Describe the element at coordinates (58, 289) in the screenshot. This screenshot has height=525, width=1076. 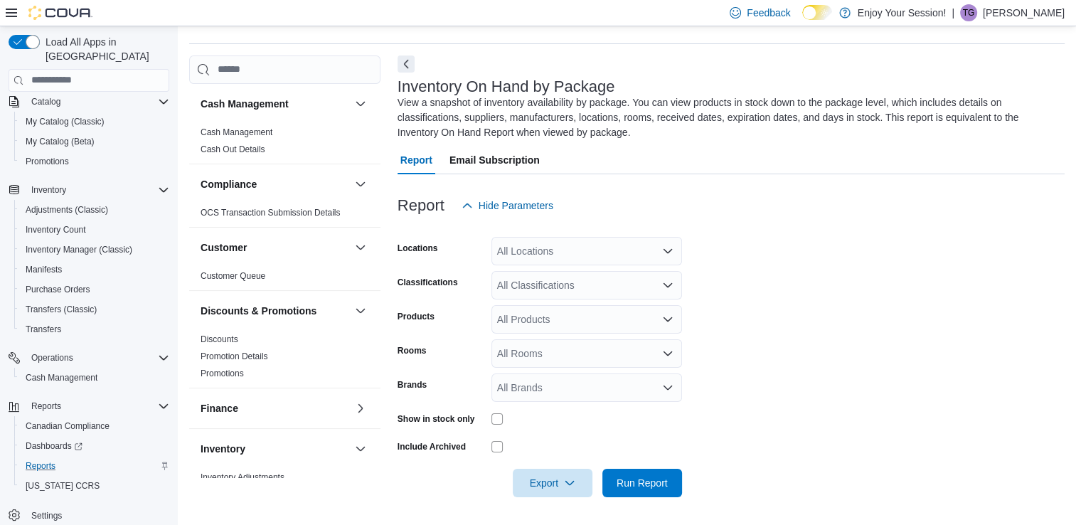
I see `a: Purchase Orders` at that location.